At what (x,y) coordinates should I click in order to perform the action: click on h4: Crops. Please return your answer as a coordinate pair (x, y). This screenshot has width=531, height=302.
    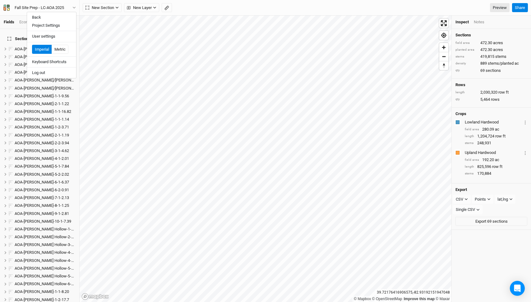
    Looking at the image, I should click on (461, 114).